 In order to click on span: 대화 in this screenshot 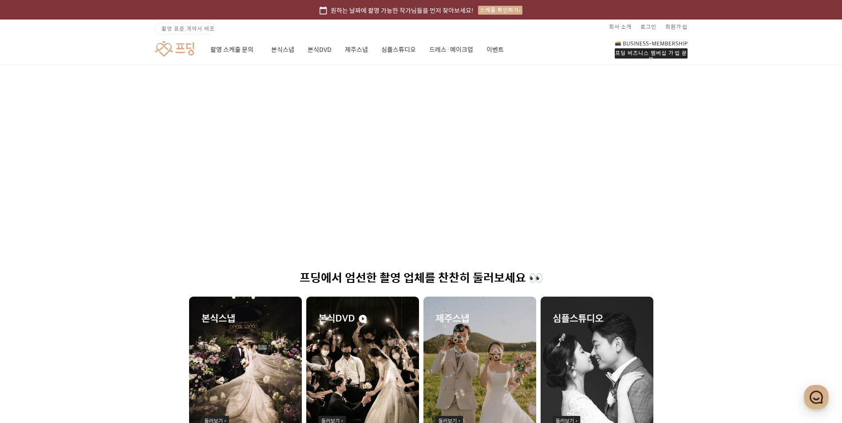, I will do `click(87, 299)`.